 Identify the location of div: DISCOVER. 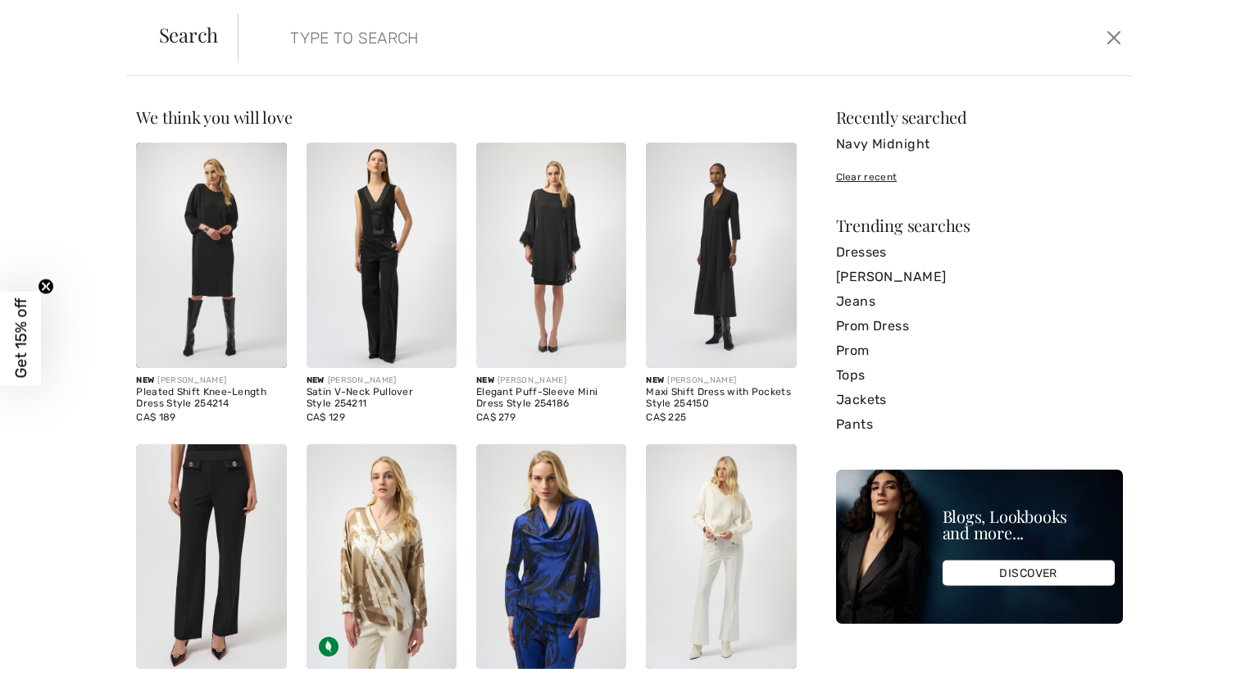
(1029, 573).